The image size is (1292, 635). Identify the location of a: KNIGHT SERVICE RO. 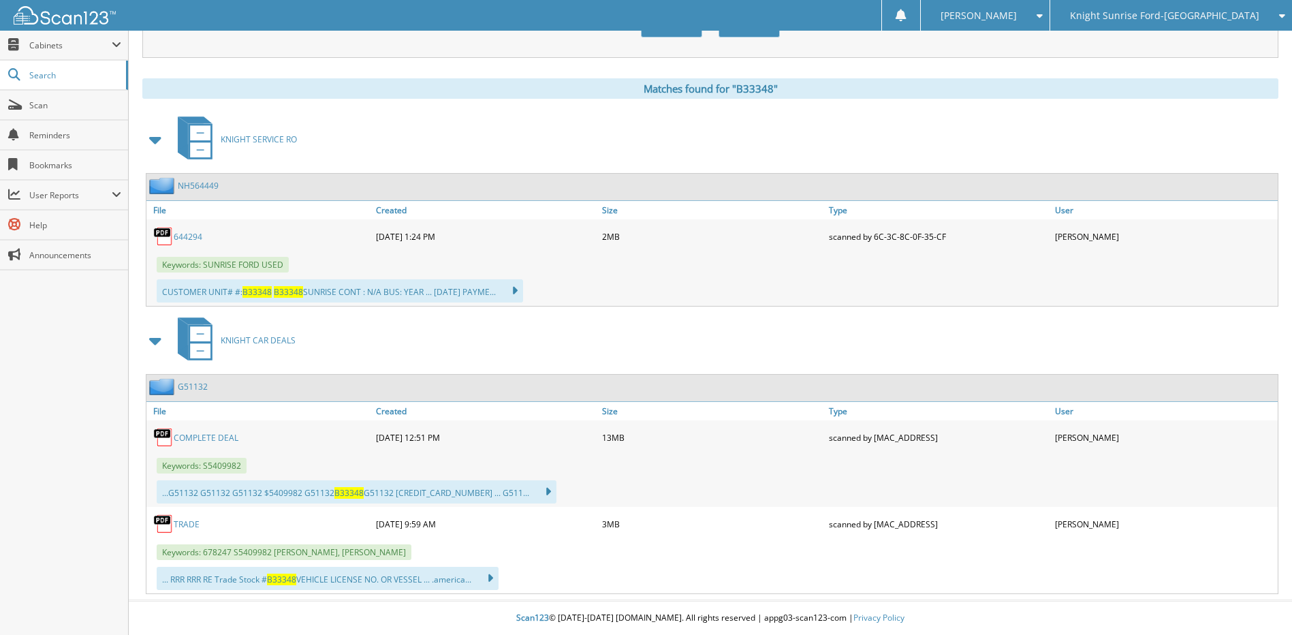
(233, 139).